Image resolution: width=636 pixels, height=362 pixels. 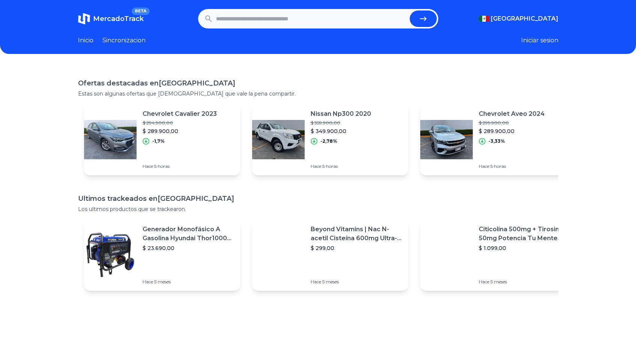 What do you see at coordinates (162, 139) in the screenshot?
I see `a: Featured imageChevrolet Cavalier 2023$ 294.900,00$ 289.900,00-1,7%Hace 5 horas` at bounding box center [162, 139].